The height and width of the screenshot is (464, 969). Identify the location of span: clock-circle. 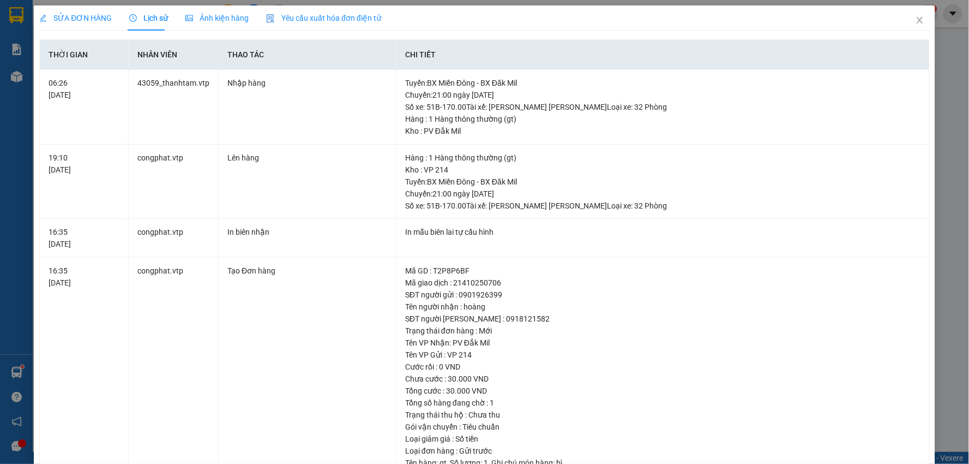
(133, 18).